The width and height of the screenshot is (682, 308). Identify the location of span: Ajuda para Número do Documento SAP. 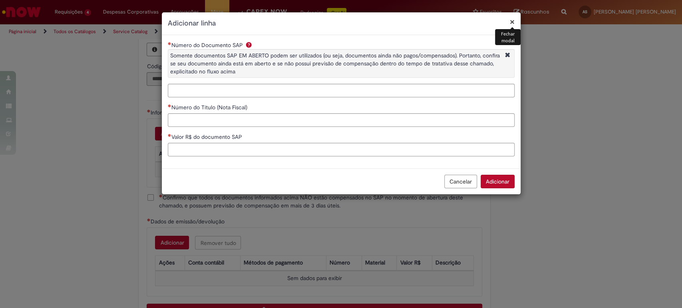
(249, 45).